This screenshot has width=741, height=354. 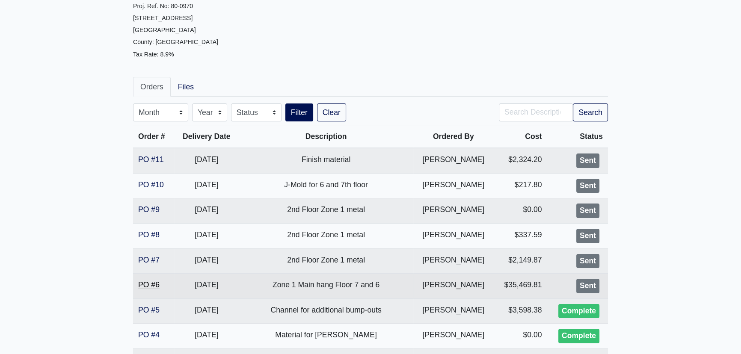 I want to click on td: $217.80, so click(x=520, y=186).